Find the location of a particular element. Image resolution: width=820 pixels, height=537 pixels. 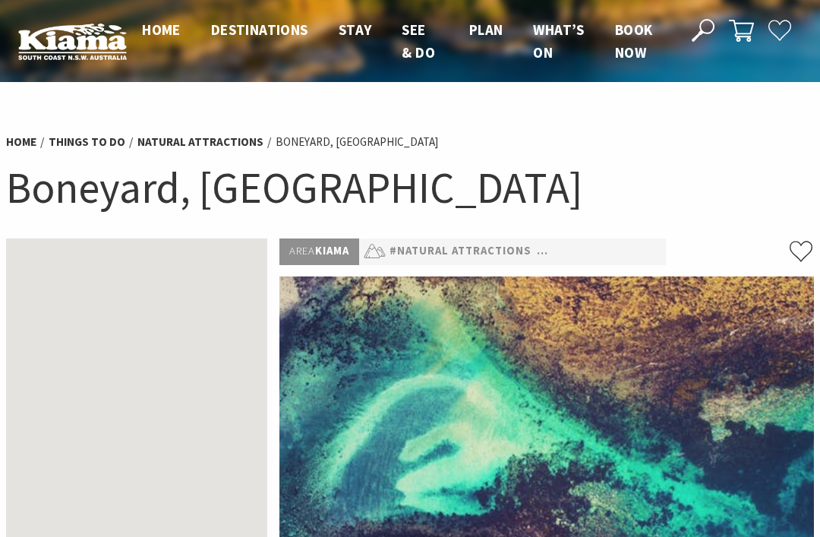

span: Stay is located at coordinates (355, 30).